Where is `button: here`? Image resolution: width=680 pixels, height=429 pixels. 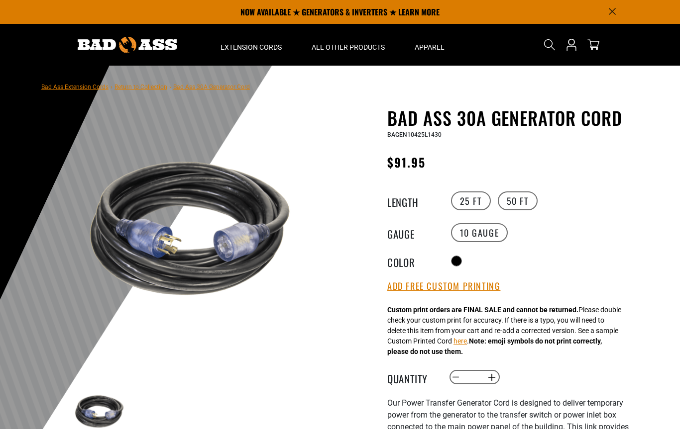 button: here is located at coordinates (460, 341).